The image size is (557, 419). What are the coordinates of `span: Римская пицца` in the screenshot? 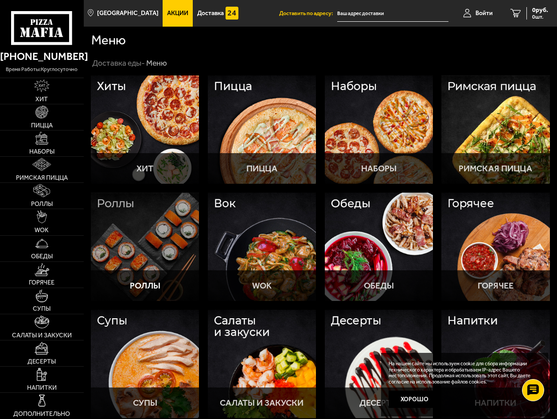 It's located at (42, 178).